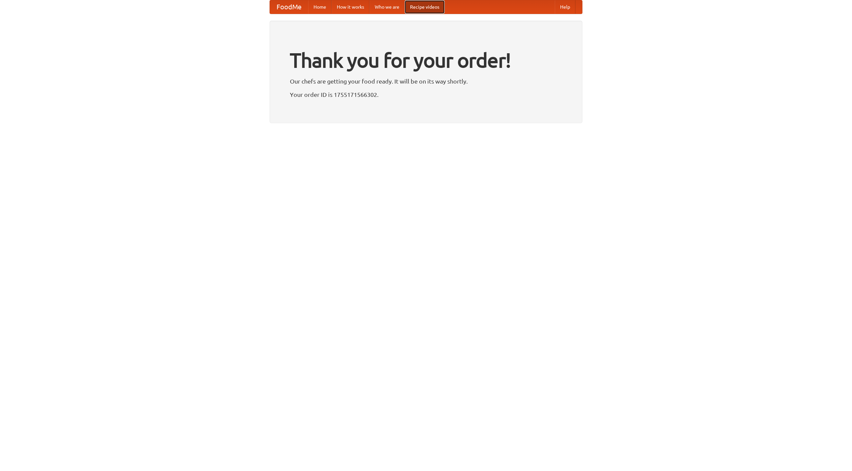  What do you see at coordinates (320, 7) in the screenshot?
I see `a: Home` at bounding box center [320, 7].